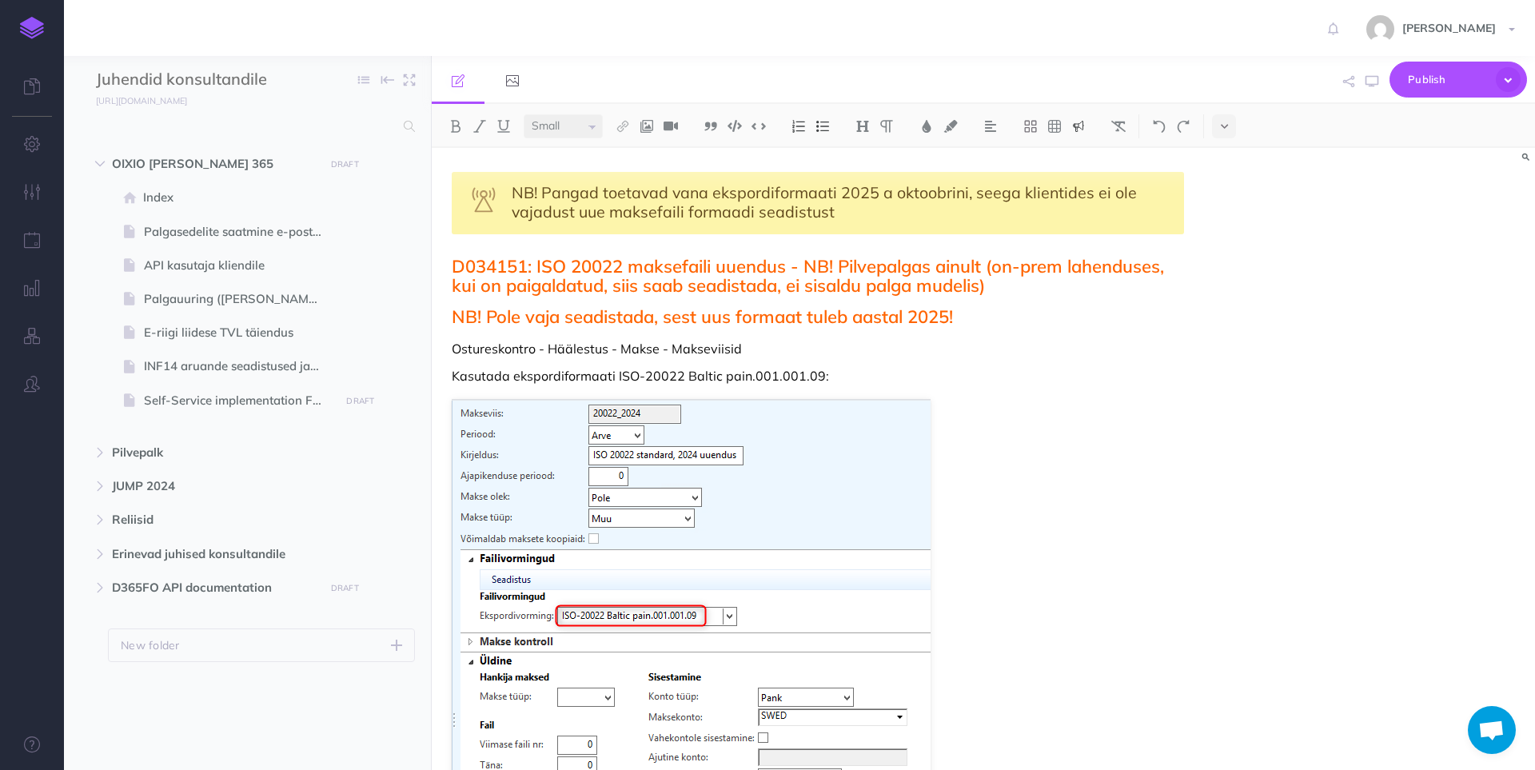 The image size is (1535, 770). Describe the element at coordinates (32, 28) in the screenshot. I see `img: logo-mark.svg` at that location.